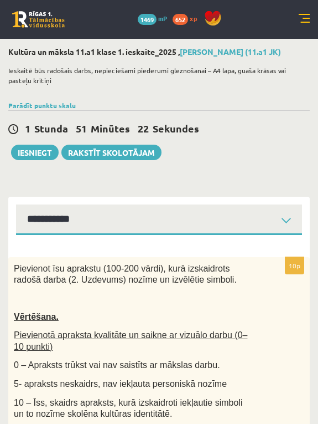  What do you see at coordinates (42, 105) in the screenshot?
I see `a: Parādīt punktu skalu` at bounding box center [42, 105].